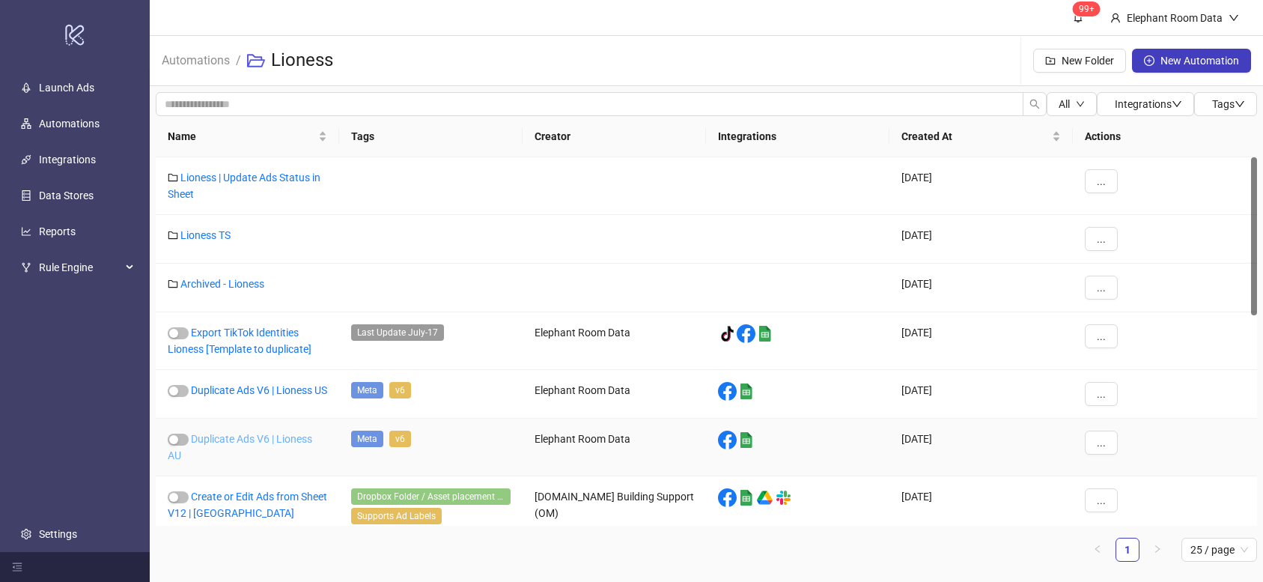  Describe the element at coordinates (1226, 104) in the screenshot. I see `button: Tagsdown` at that location.